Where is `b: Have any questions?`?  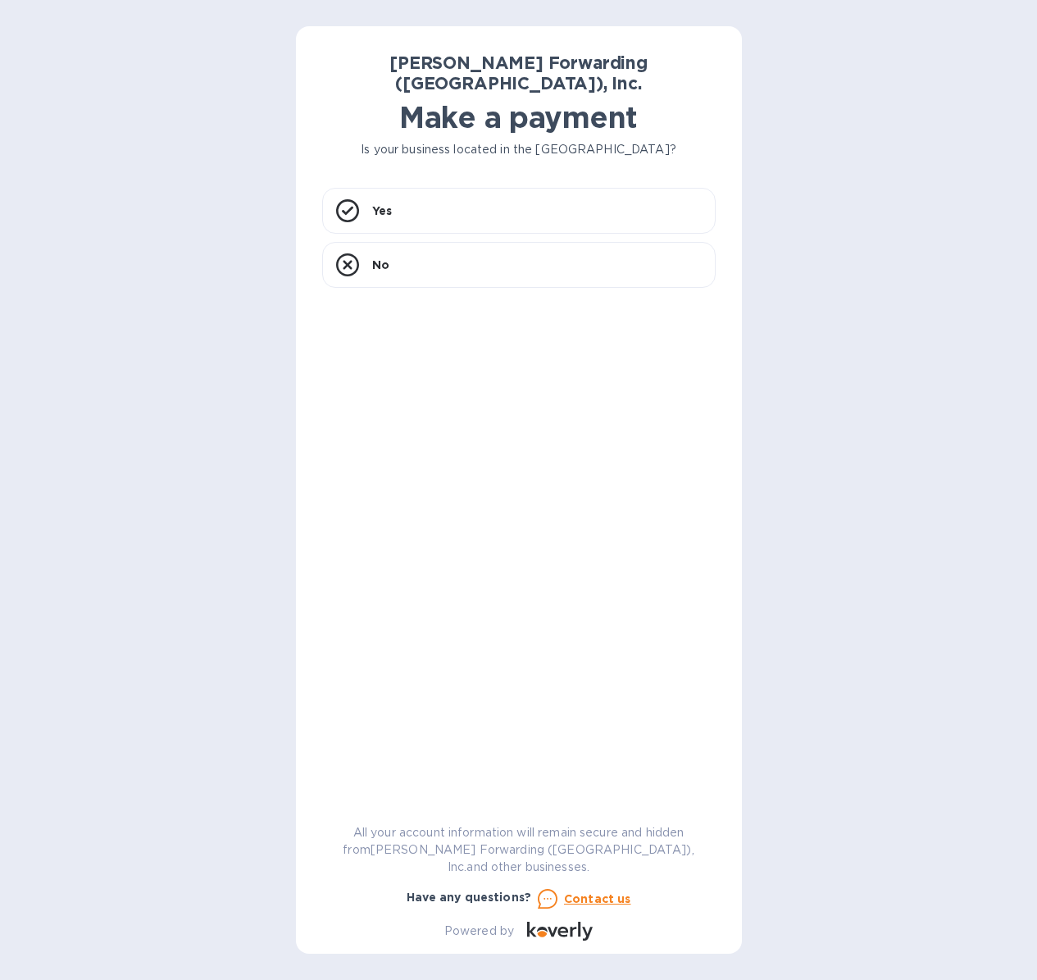 b: Have any questions? is located at coordinates (469, 897).